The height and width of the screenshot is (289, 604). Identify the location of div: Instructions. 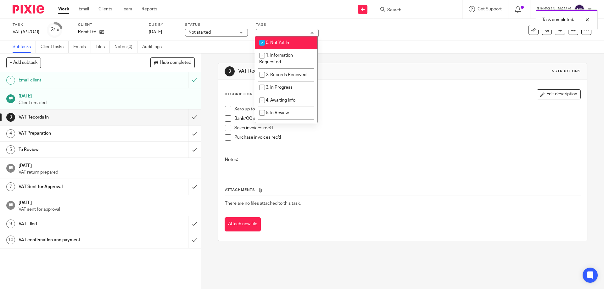
(566, 71).